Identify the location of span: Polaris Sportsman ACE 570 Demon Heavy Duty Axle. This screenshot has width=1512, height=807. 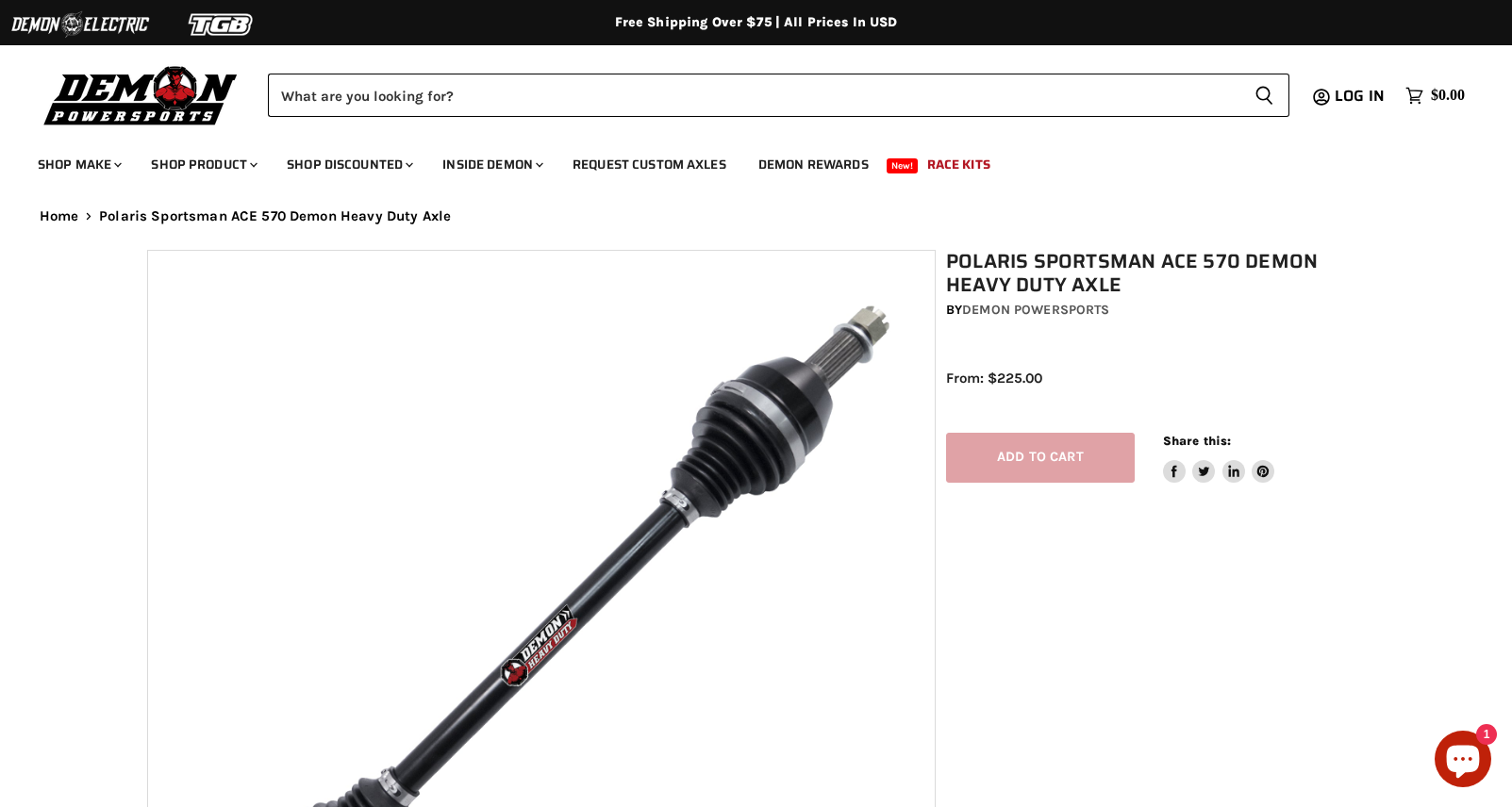
(274, 216).